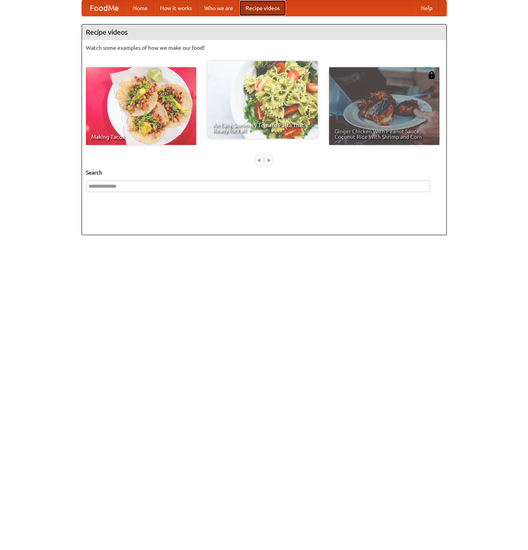 This screenshot has width=528, height=550. Describe the element at coordinates (141, 106) in the screenshot. I see `a: Making Tacos` at that location.